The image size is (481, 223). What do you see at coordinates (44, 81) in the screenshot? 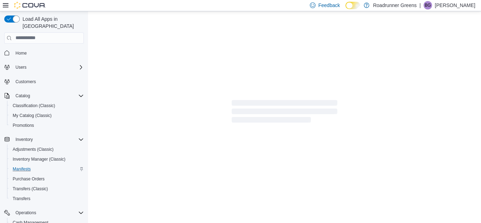
I see `button: Customers` at bounding box center [44, 81].